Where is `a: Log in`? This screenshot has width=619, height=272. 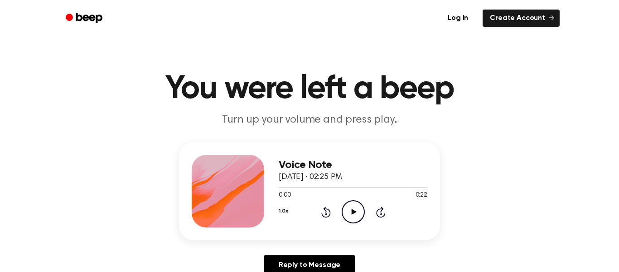 a: Log in is located at coordinates (458, 18).